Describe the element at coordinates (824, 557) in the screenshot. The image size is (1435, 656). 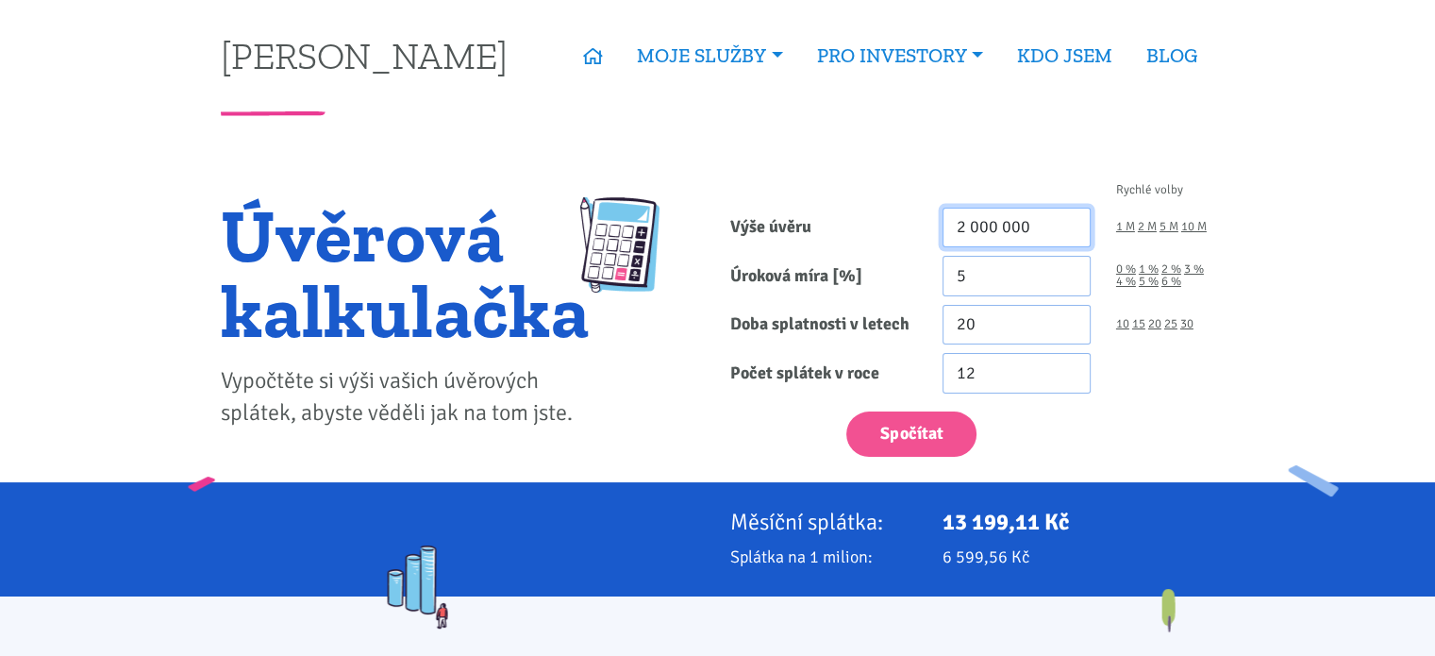
I see `p: Splátka na 1 milion:` at that location.